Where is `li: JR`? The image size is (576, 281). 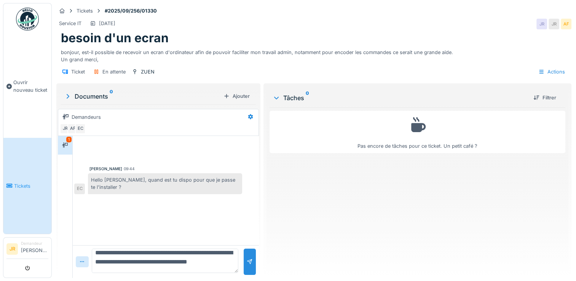 li: JR is located at coordinates (12, 249).